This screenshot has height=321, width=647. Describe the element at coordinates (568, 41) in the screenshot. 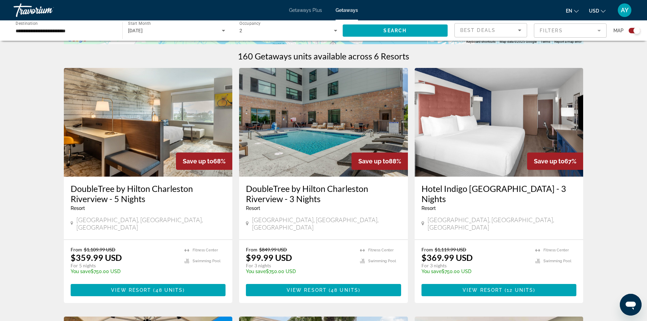

I see `a: Report a map error` at that location.